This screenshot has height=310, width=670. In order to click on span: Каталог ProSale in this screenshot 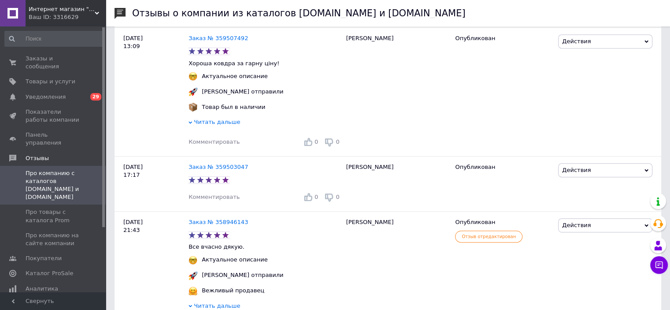, I will do `click(49, 273)`.